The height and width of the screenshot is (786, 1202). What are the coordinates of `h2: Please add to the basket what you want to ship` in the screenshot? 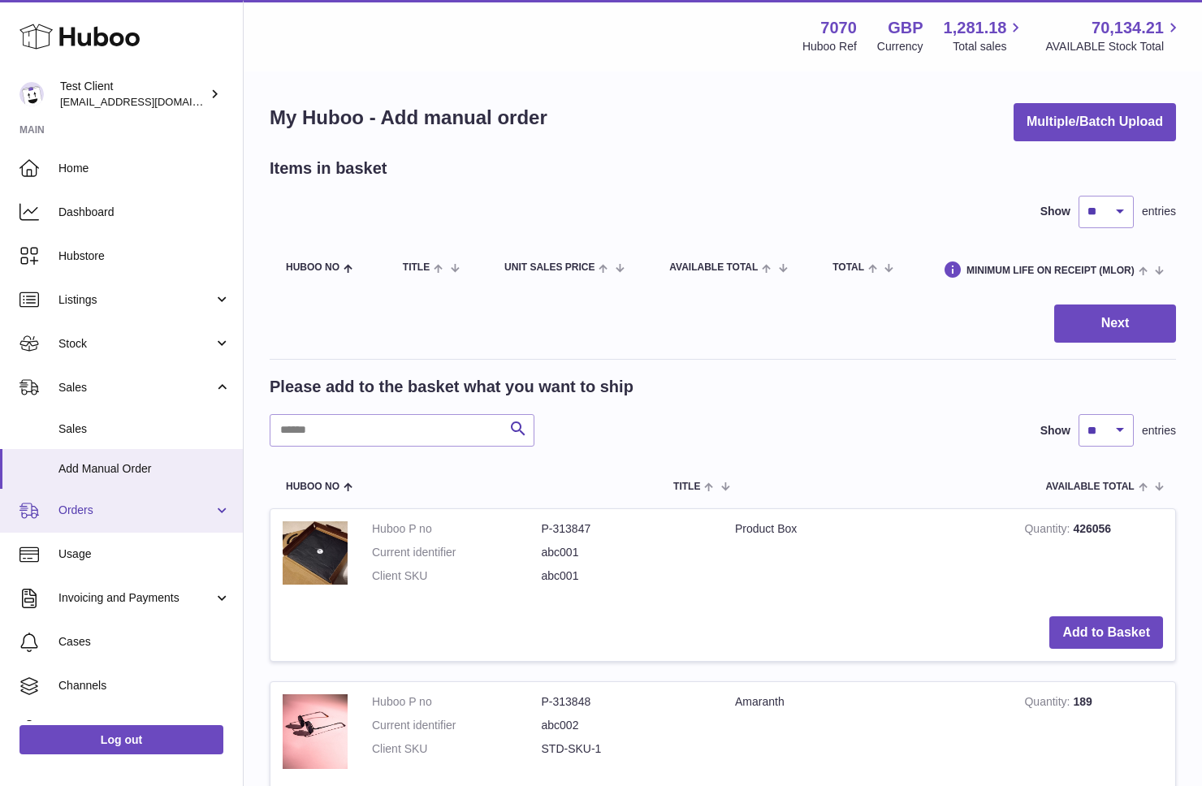 It's located at (452, 387).